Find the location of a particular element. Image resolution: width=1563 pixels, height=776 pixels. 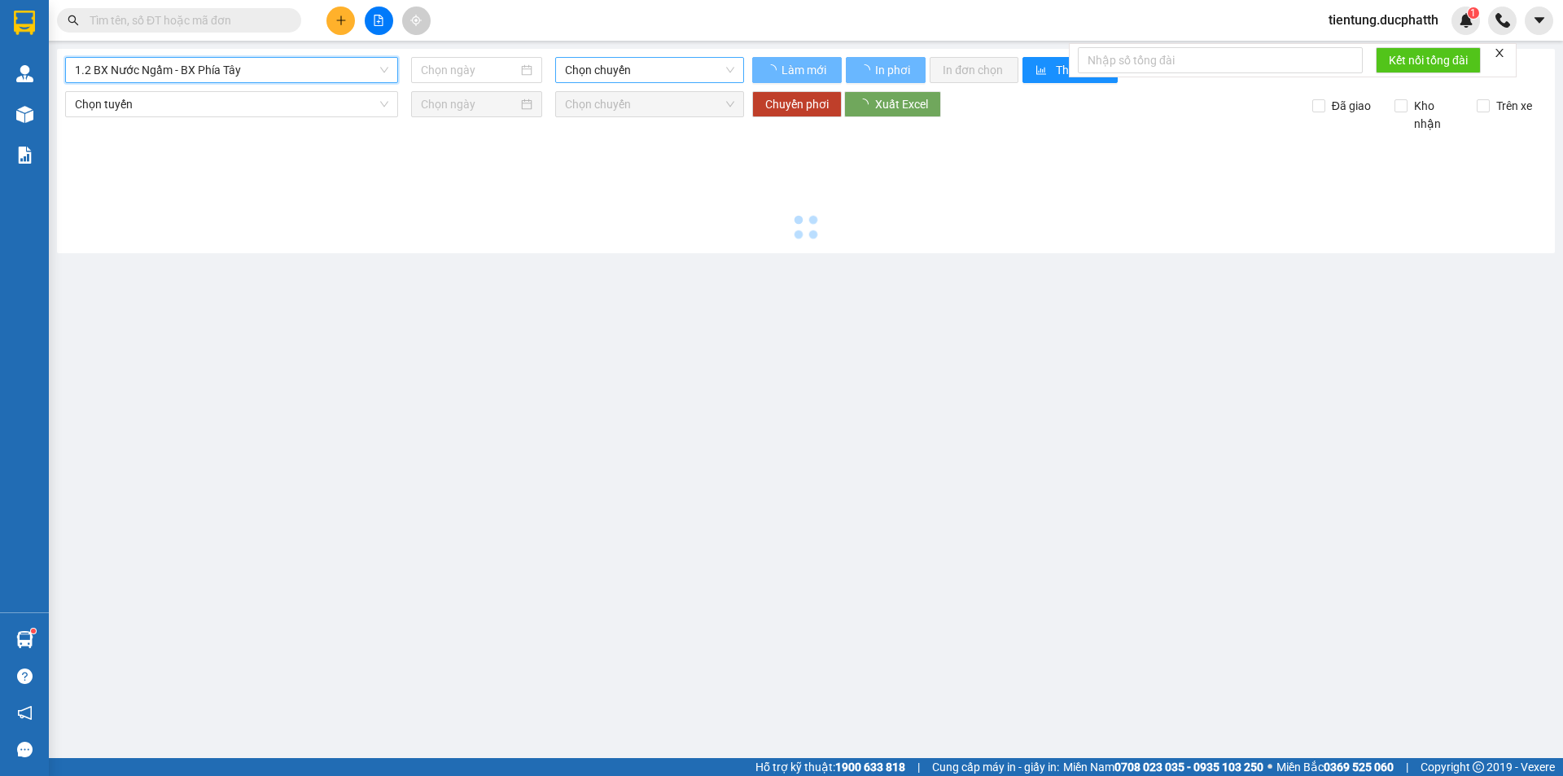

span: file-add is located at coordinates (379, 20).